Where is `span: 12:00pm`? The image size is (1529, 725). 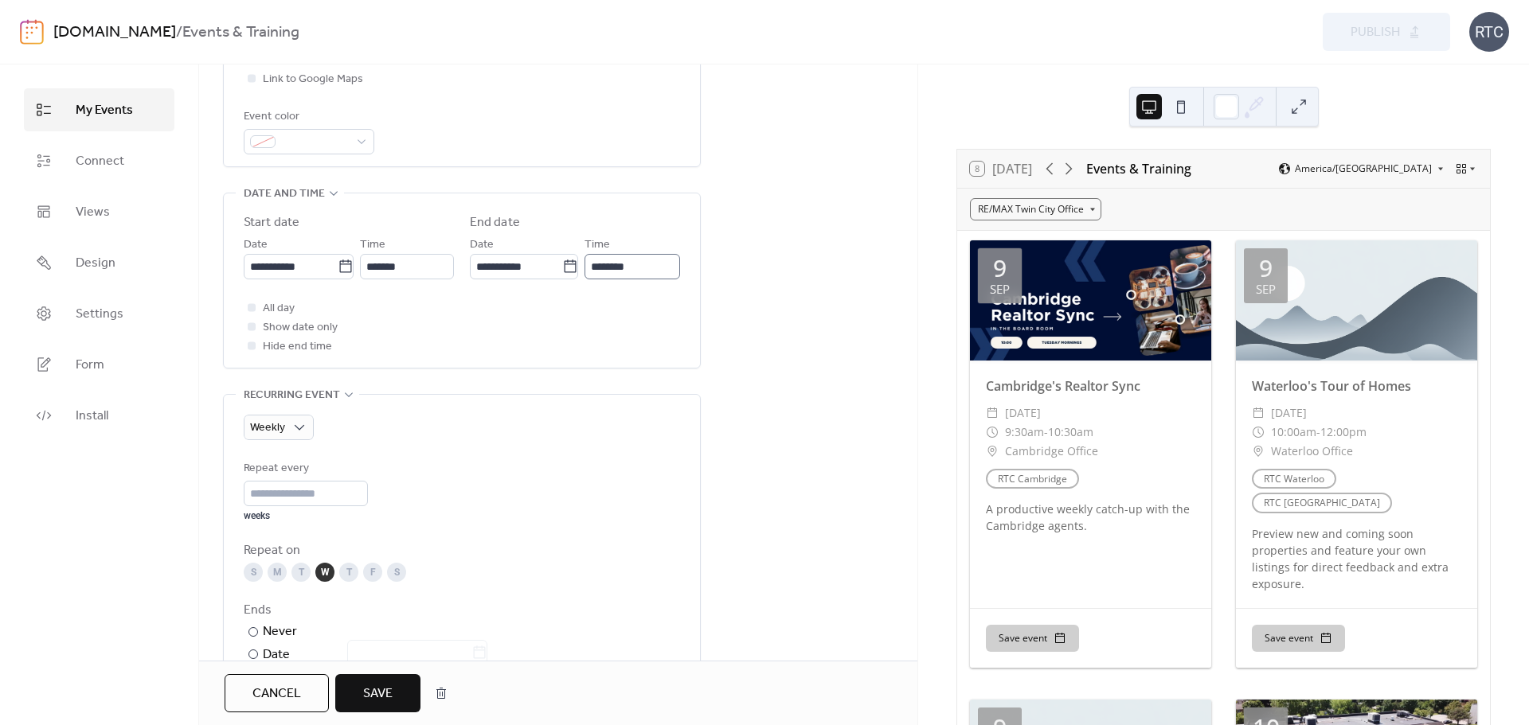
span: 12:00pm is located at coordinates (1343, 432).